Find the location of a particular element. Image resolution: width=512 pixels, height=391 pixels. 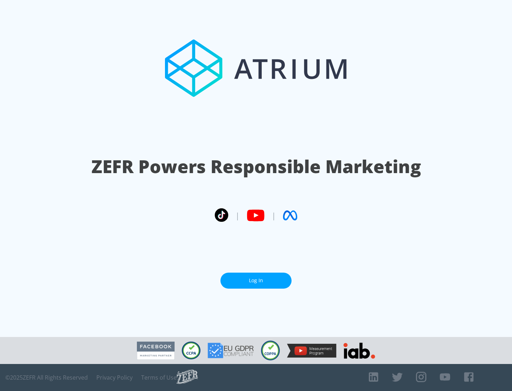

h1: ZEFR Powers Responsible Marketing is located at coordinates (256, 166).